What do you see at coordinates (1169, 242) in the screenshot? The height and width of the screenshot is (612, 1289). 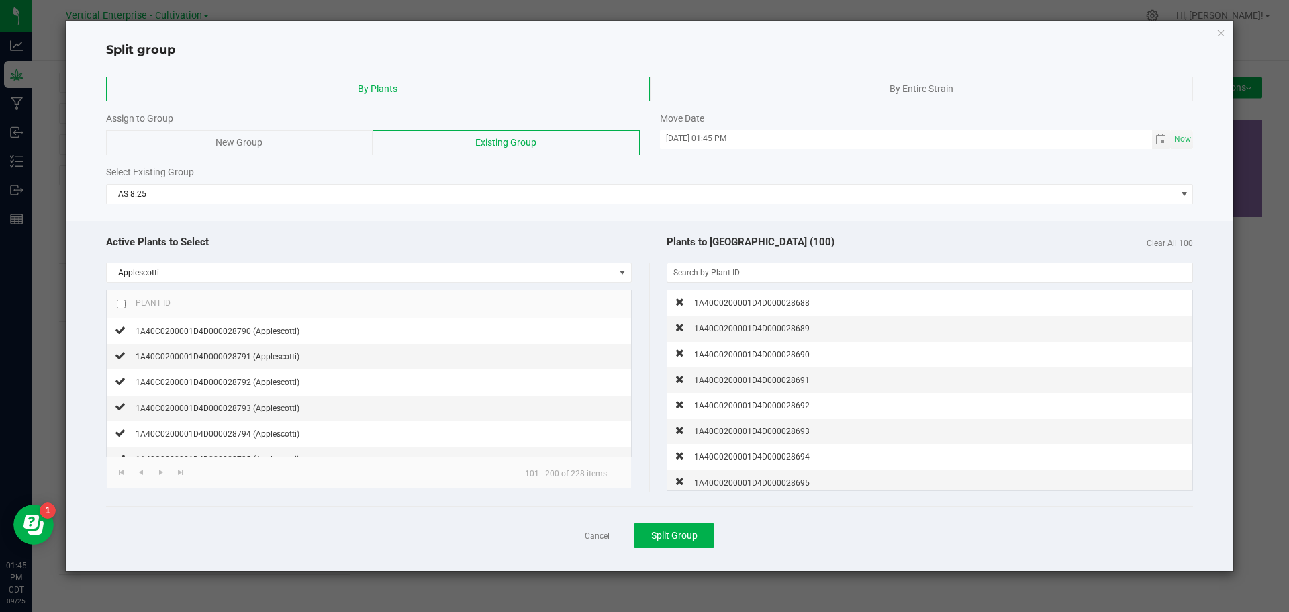 I see `span: Clear All 100` at bounding box center [1169, 242].